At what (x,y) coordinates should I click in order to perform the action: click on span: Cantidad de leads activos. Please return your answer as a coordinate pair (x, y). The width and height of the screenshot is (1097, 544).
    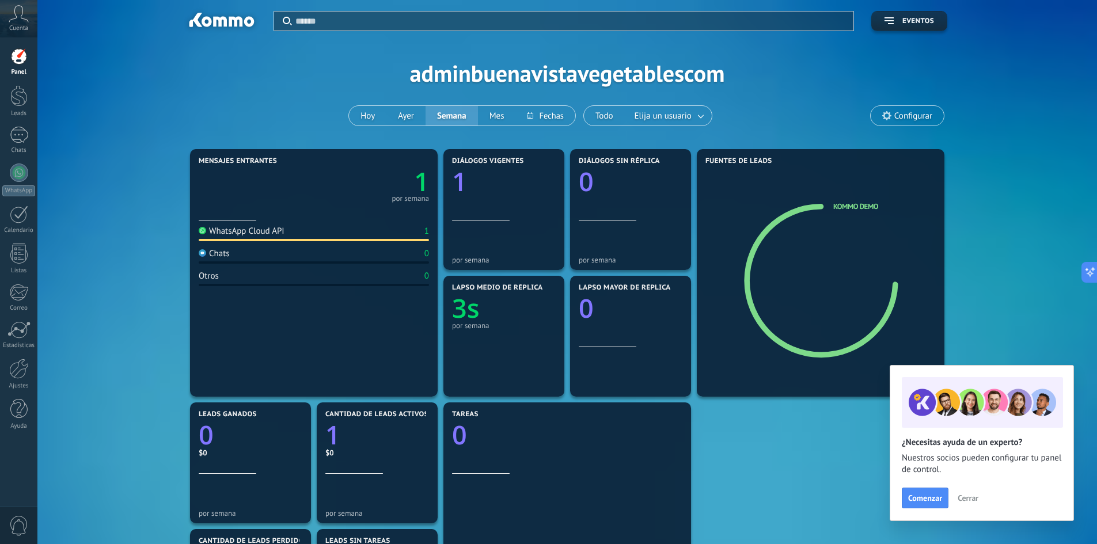
    Looking at the image, I should click on (377, 415).